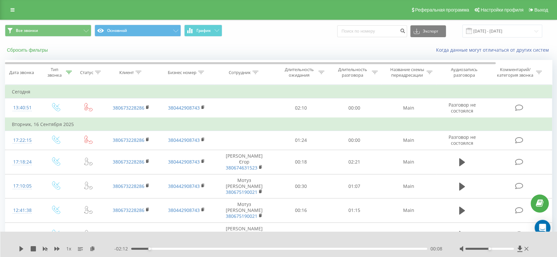 This screenshot has width=557, height=257. What do you see at coordinates (278, 92) in the screenshot?
I see `td: Сегодня` at bounding box center [278, 92].